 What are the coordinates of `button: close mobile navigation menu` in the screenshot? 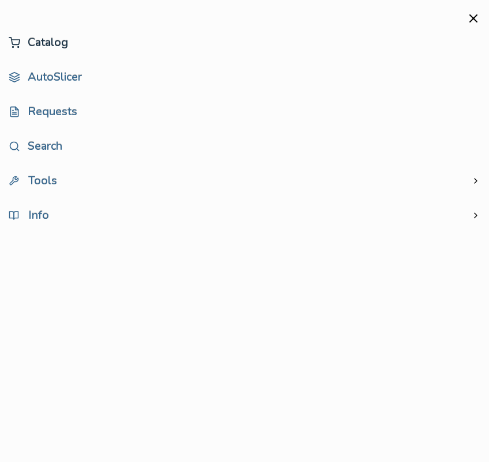 It's located at (473, 18).